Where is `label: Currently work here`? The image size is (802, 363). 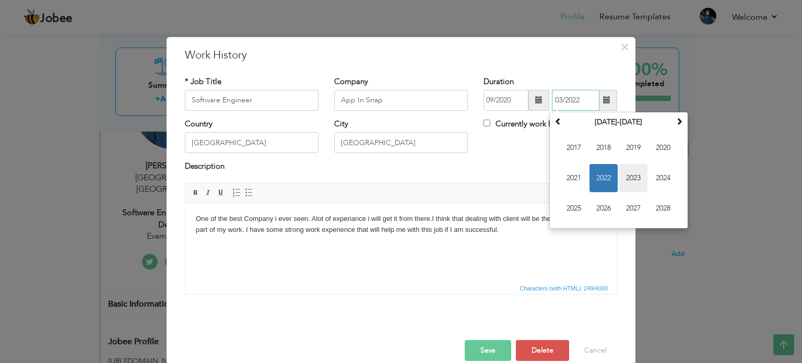
label: Currently work here is located at coordinates (523, 124).